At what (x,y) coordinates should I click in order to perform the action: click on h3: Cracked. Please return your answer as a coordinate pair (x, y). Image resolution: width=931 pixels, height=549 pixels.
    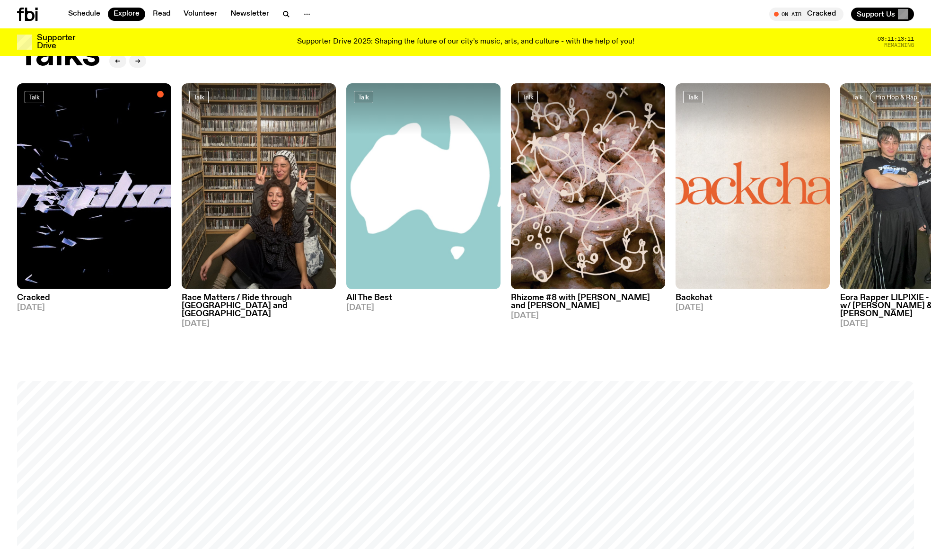
    Looking at the image, I should click on (94, 298).